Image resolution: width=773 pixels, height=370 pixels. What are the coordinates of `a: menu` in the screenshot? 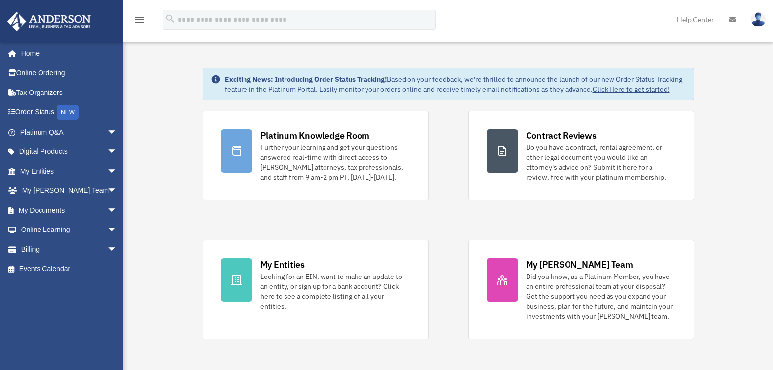 It's located at (139, 21).